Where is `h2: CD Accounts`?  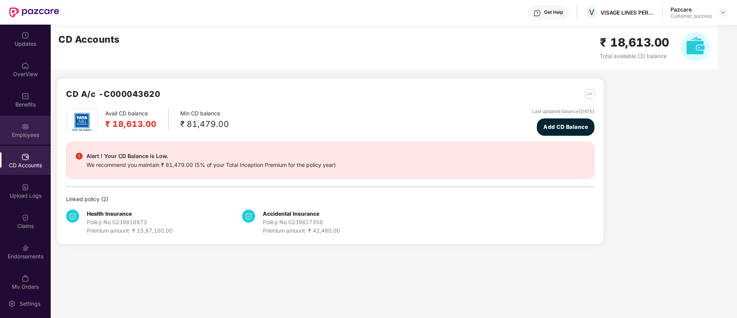
h2: CD Accounts is located at coordinates (89, 40).